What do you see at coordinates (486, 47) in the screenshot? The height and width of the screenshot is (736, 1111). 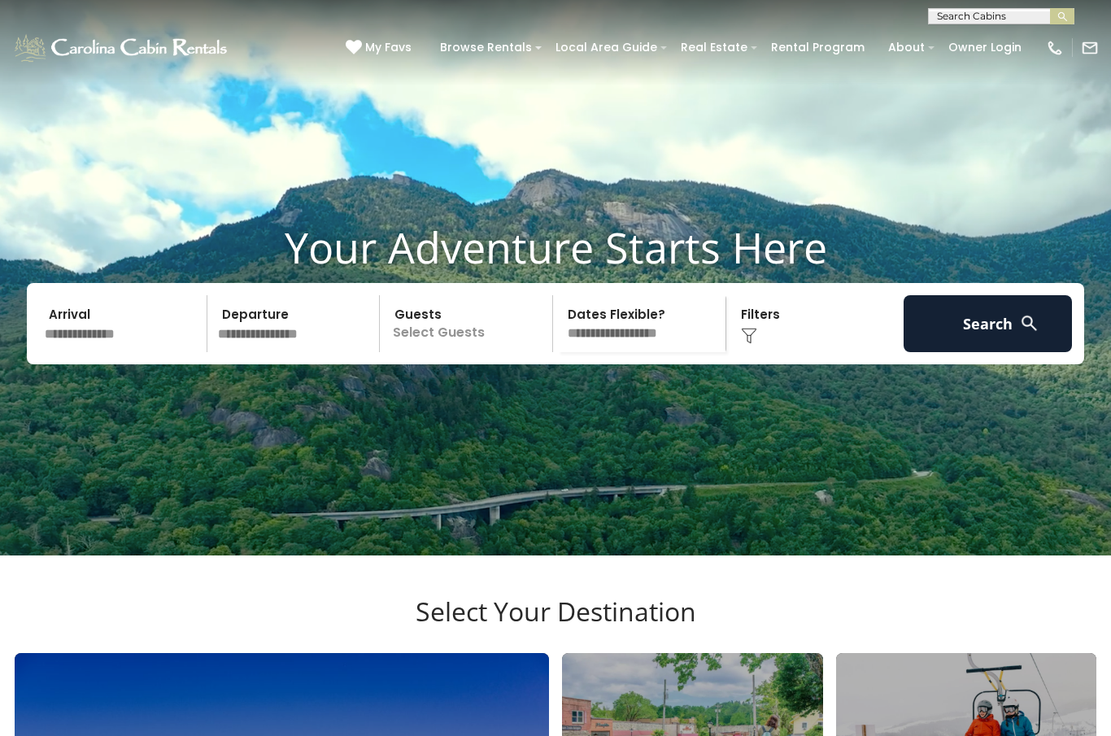 I see `a: Browse Rentals` at bounding box center [486, 47].